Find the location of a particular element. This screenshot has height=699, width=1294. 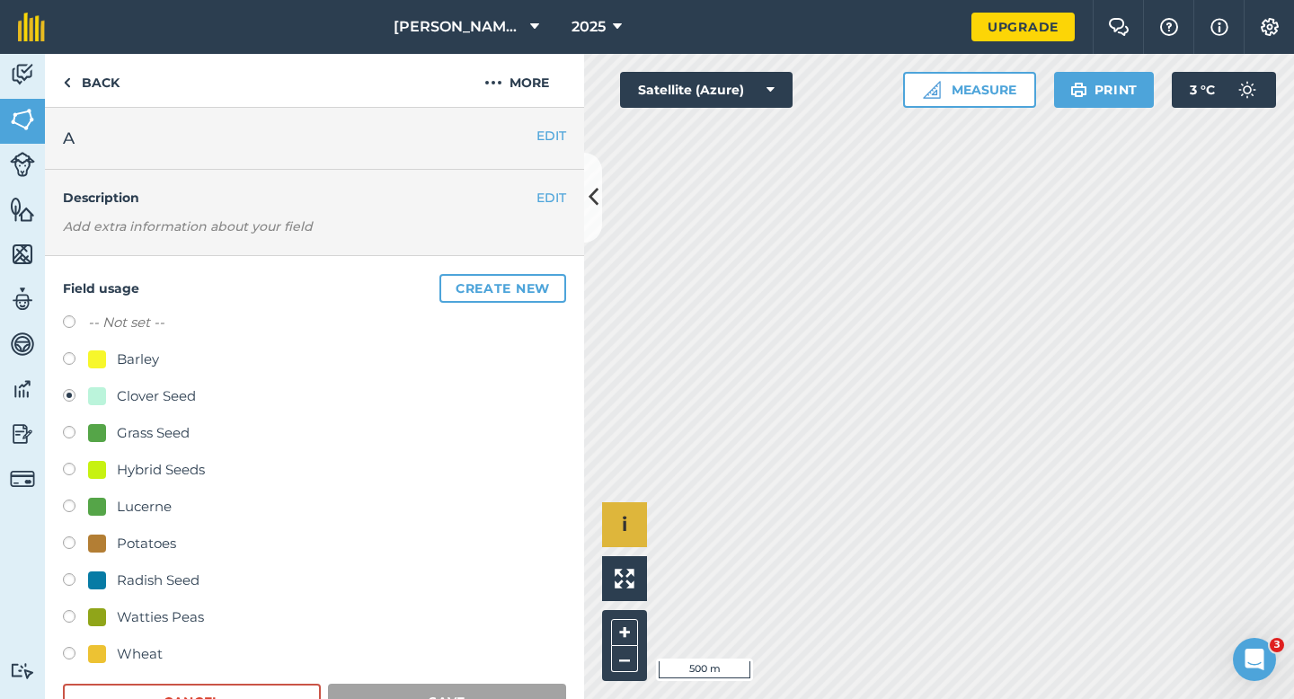

a: Upgrade is located at coordinates (1022, 27).